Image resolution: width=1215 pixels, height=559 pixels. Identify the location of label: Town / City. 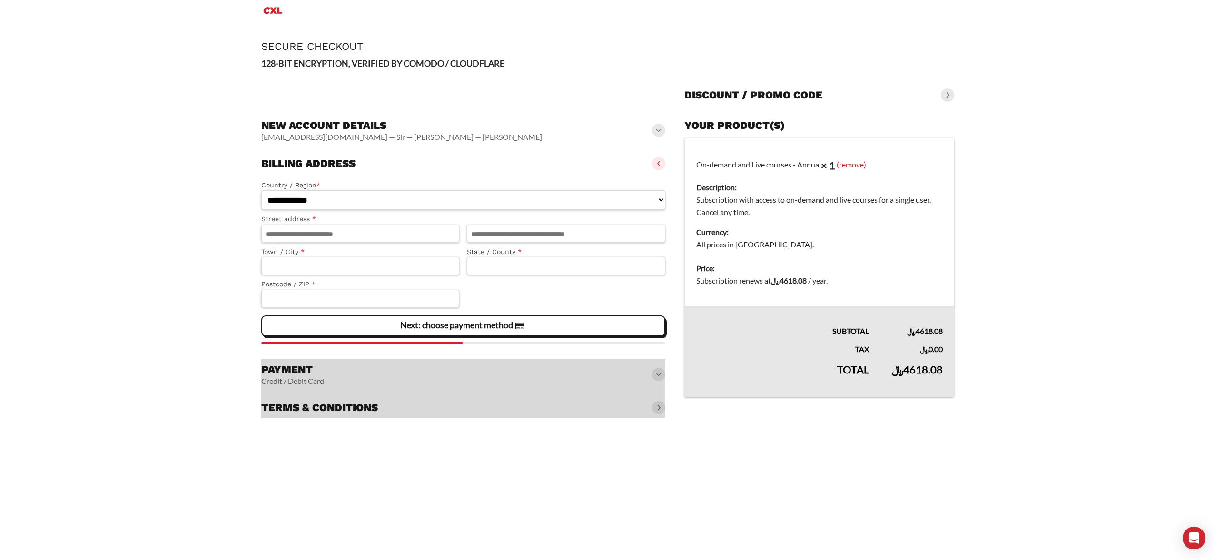
(360, 252).